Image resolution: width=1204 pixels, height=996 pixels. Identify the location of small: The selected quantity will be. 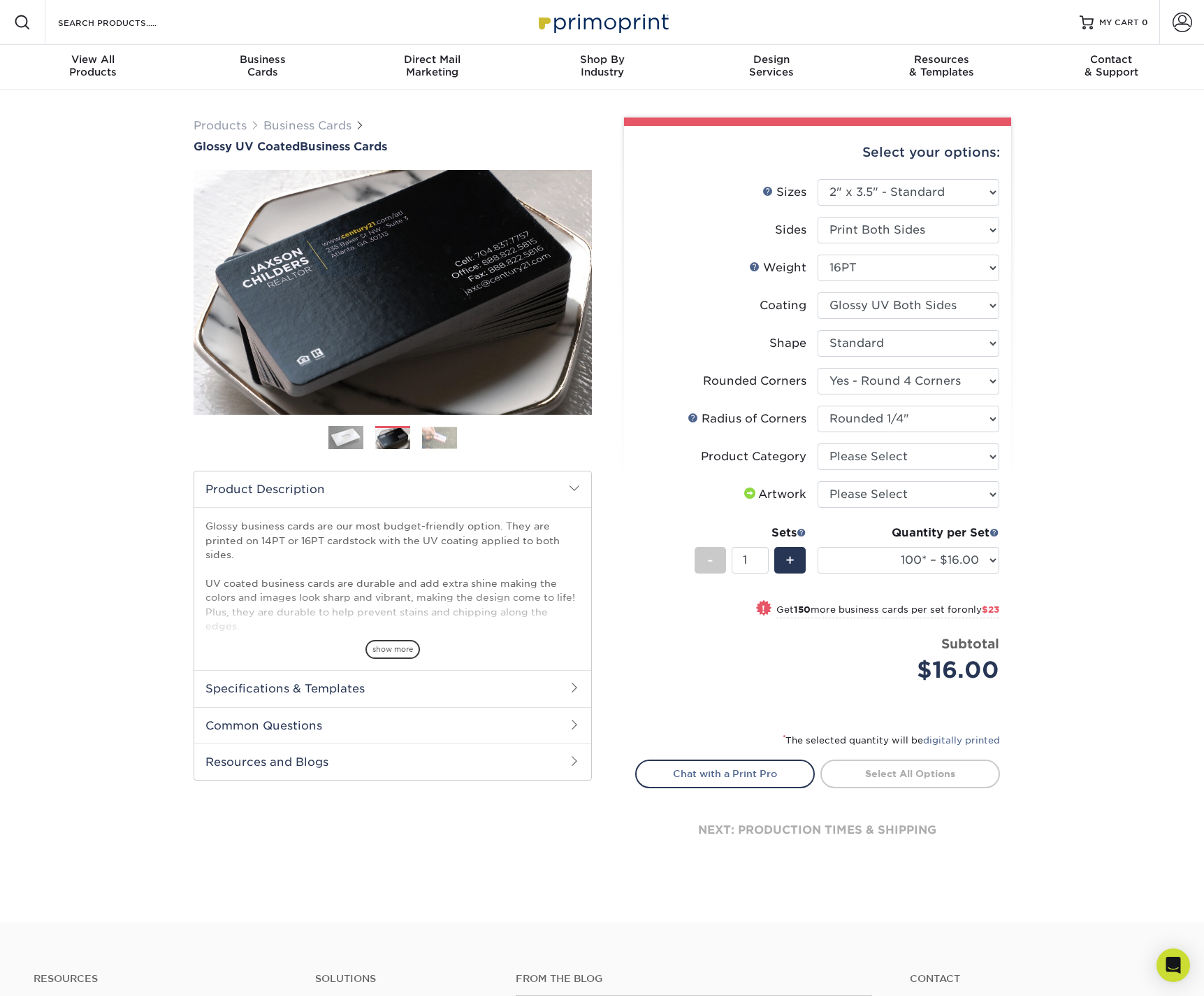
(891, 739).